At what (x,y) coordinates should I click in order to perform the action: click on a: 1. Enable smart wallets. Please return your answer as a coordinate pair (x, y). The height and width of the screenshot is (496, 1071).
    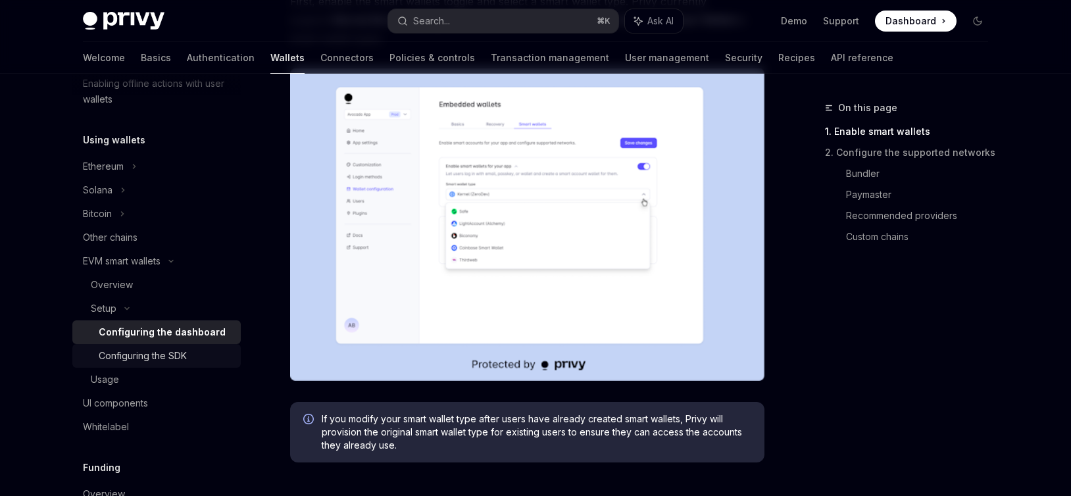
    Looking at the image, I should click on (912, 132).